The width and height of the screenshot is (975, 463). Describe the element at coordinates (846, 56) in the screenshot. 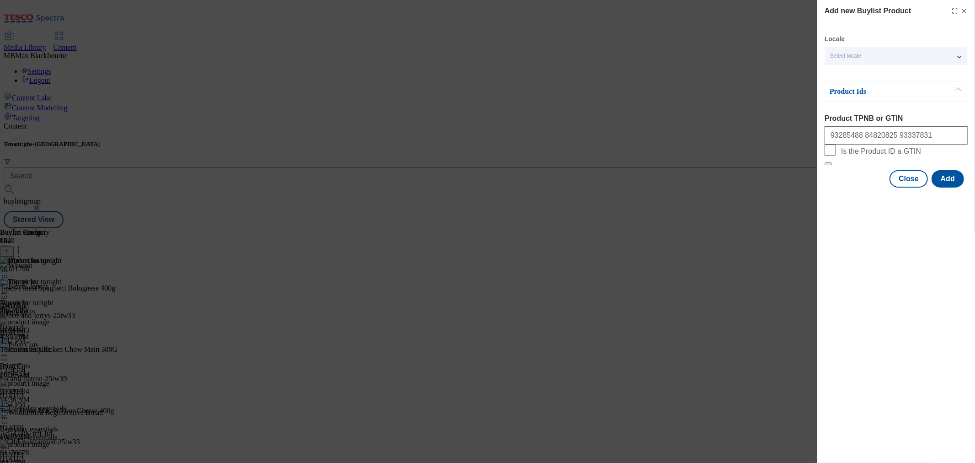

I see `span: Select locale` at that location.